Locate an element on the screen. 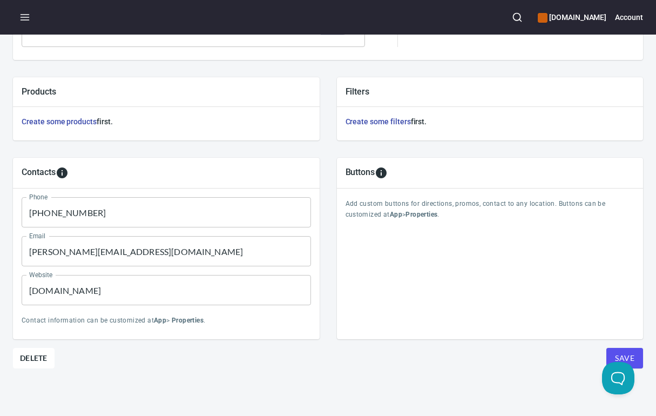 Image resolution: width=656 pixels, height=416 pixels. button: Account is located at coordinates (629, 17).